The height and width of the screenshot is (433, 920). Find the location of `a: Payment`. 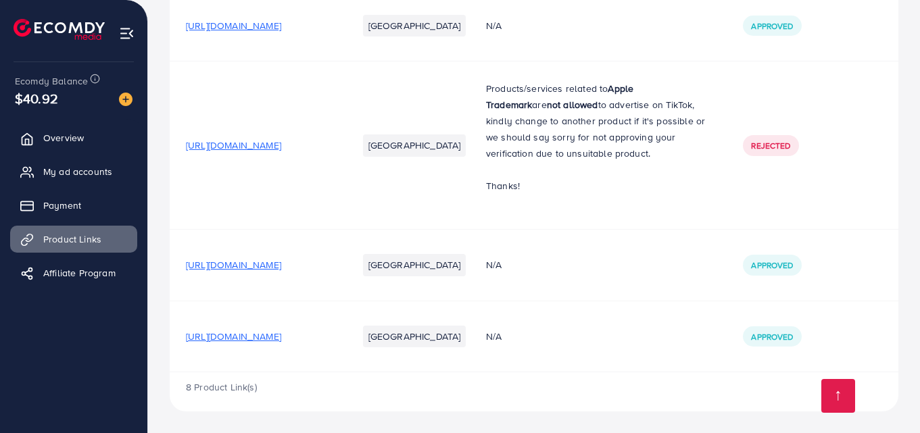

a: Payment is located at coordinates (74, 205).